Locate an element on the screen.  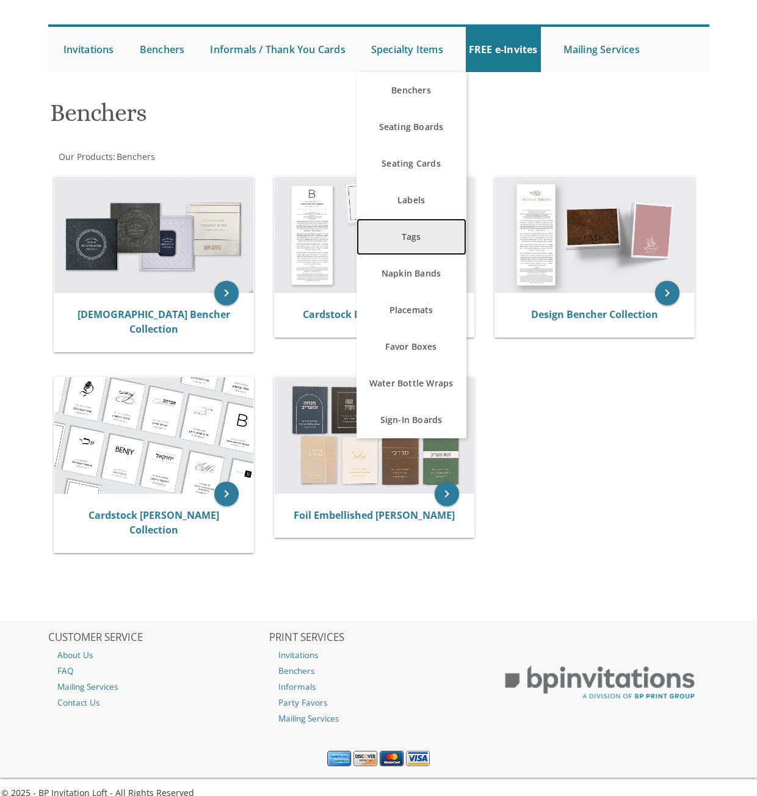
a: Favor Boxes is located at coordinates (411, 347).